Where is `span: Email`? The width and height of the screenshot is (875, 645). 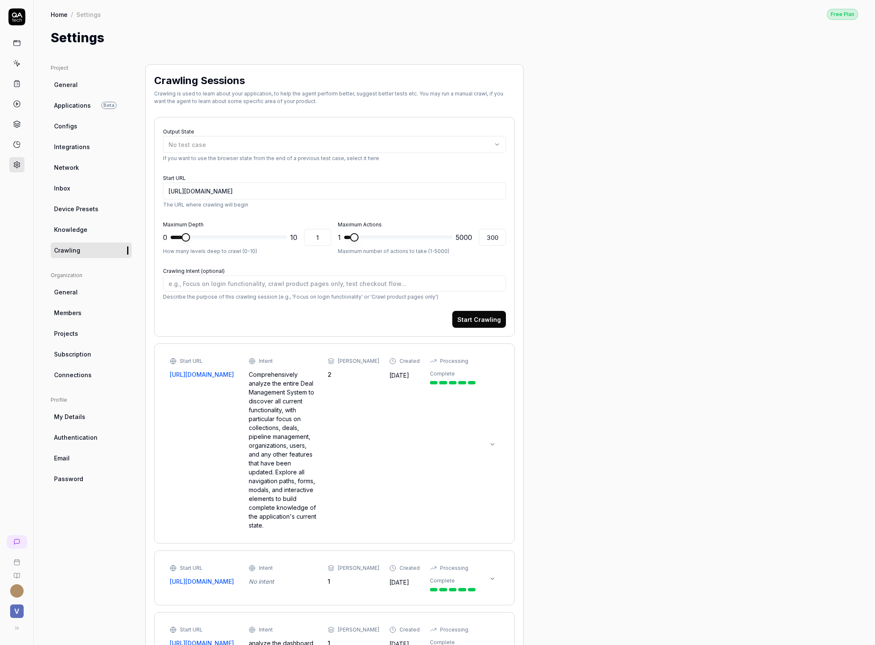
span: Email is located at coordinates (62, 458).